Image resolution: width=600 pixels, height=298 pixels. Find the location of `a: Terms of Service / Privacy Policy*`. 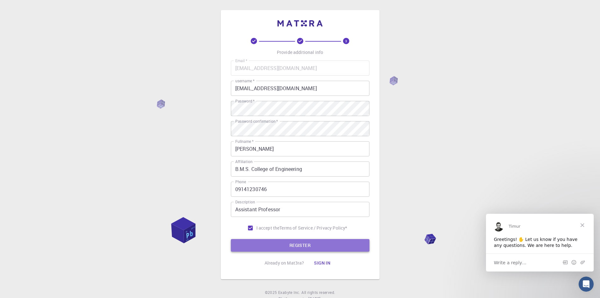

a: Terms of Service / Privacy Policy* is located at coordinates (313, 228).